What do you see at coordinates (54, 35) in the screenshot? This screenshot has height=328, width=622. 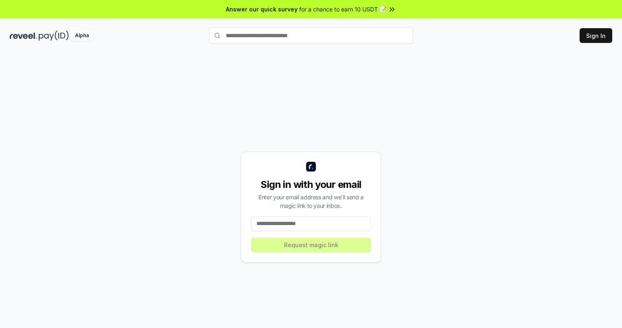 I see `img: pay_id` at bounding box center [54, 35].